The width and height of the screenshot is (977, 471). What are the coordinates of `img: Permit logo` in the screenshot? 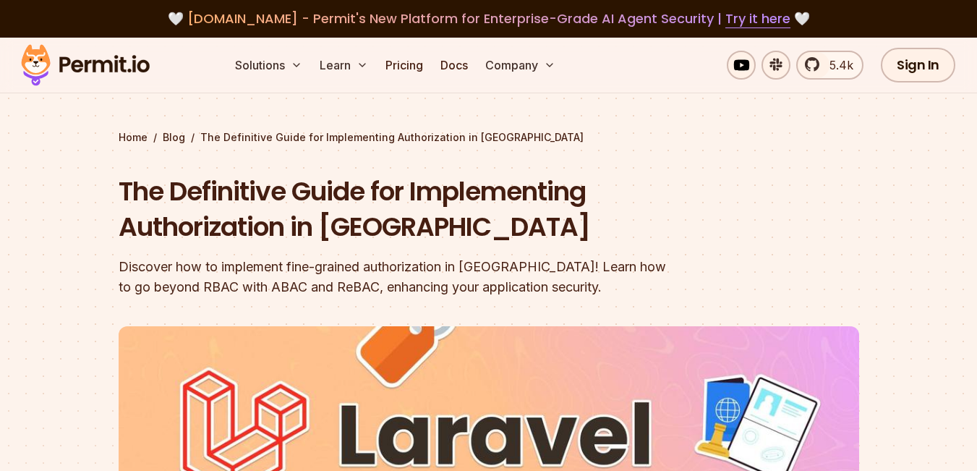 It's located at (85, 65).